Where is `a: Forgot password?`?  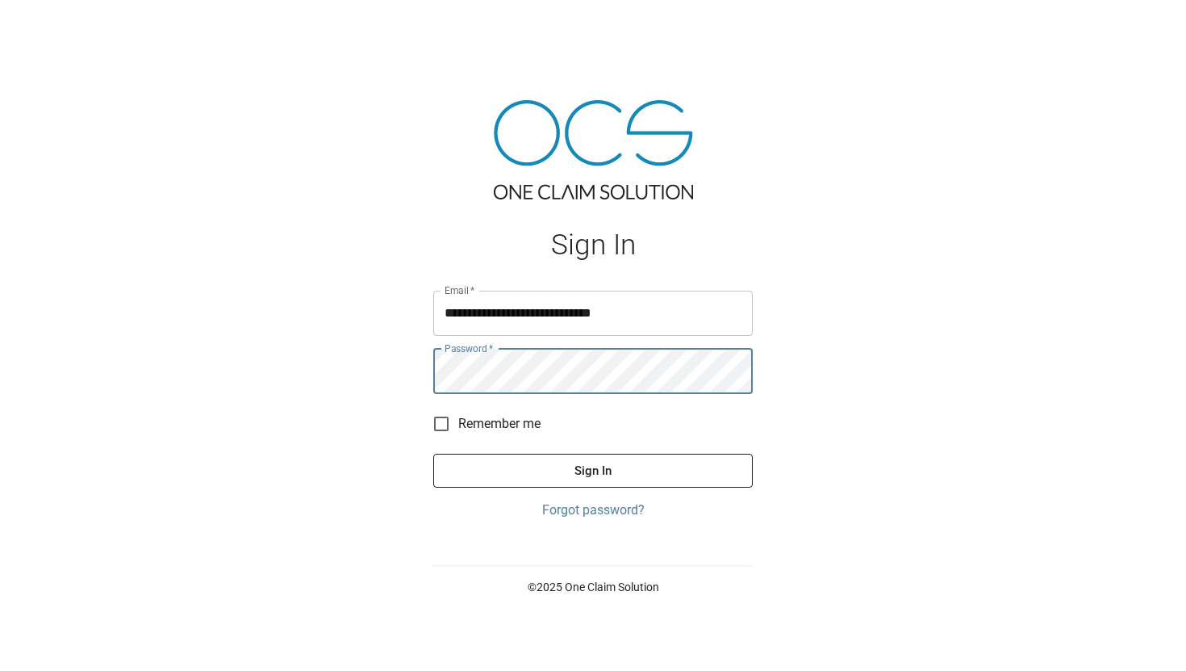
a: Forgot password? is located at coordinates (593, 510).